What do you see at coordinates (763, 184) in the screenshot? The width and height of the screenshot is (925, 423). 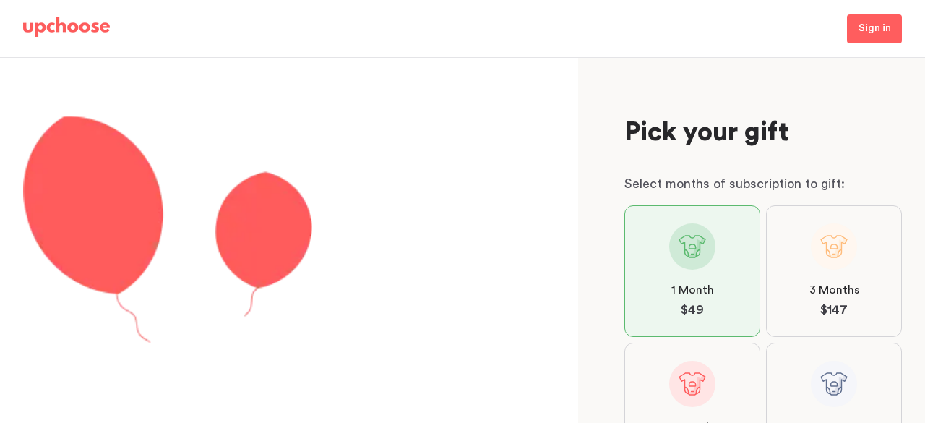 I see `p: Select months of subscription to gift:` at bounding box center [763, 184].